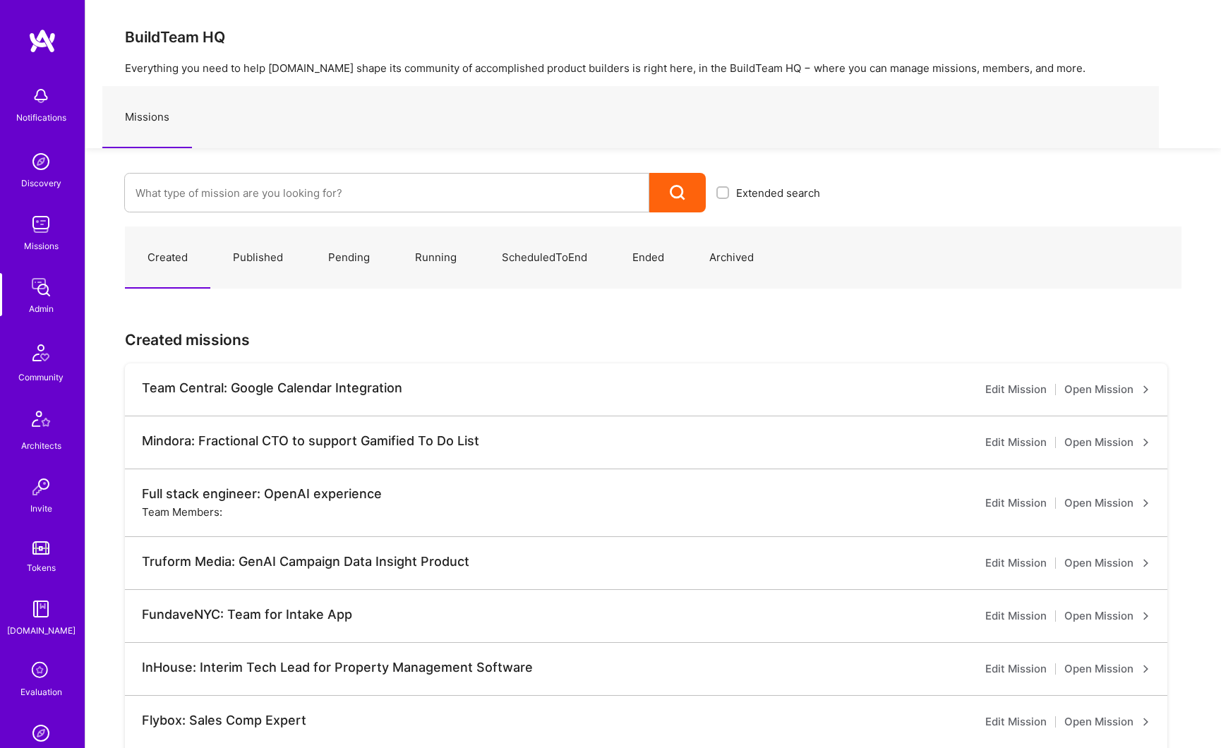 The image size is (1221, 748). I want to click on a: Missions, so click(147, 117).